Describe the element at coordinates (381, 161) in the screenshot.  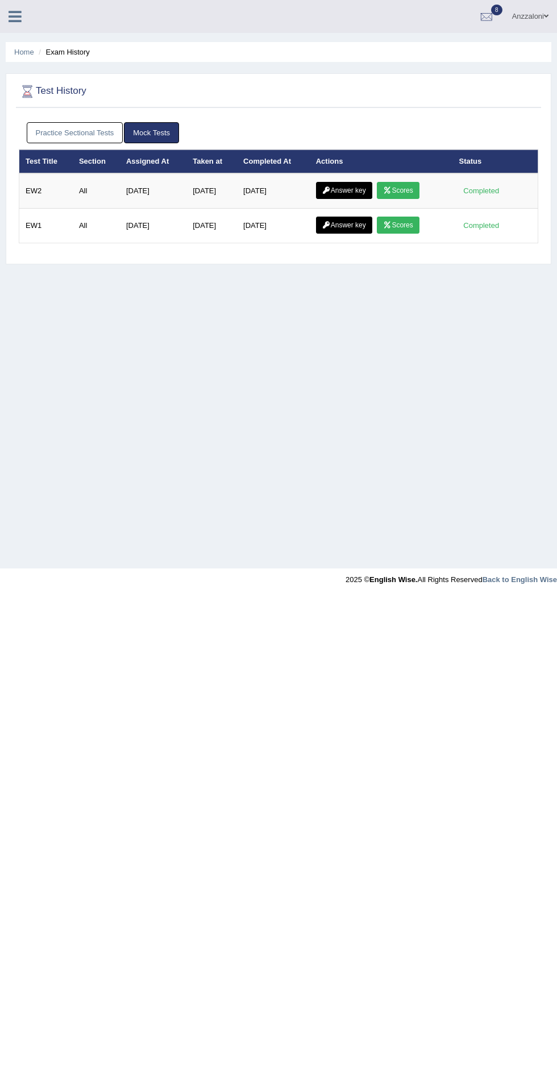
I see `th: Actions` at that location.